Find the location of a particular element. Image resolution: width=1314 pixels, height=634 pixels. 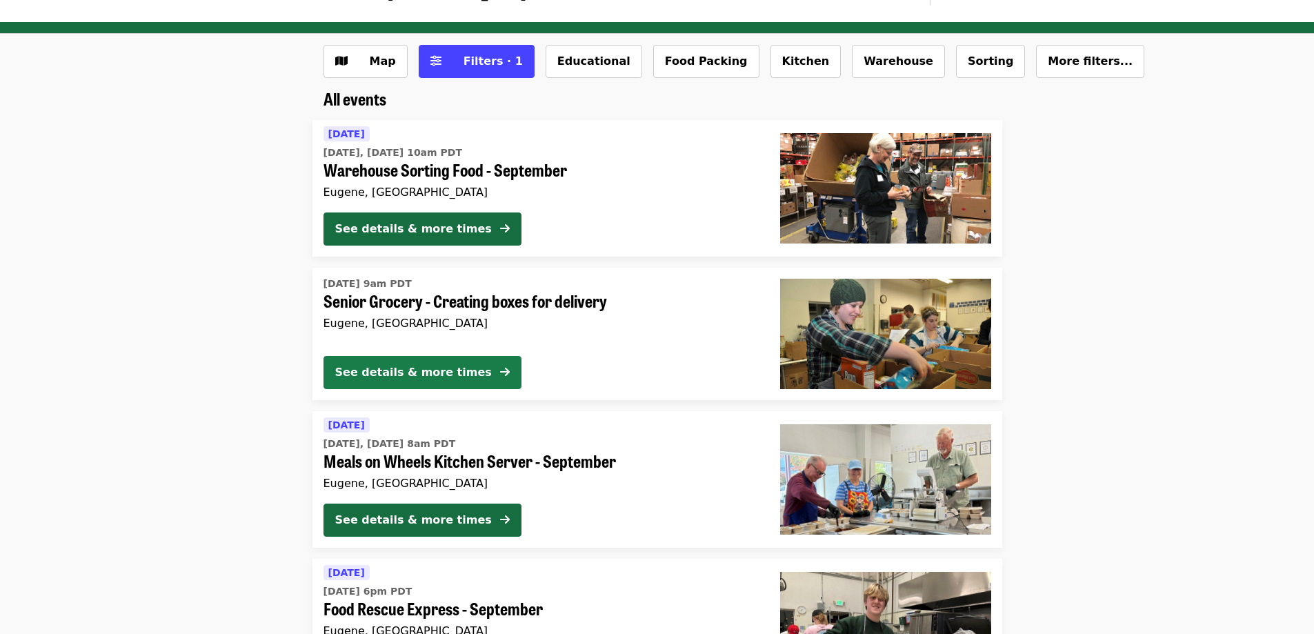

img: Meals on Wheels Kitchen Server - September organized by FOOD For Lane County is located at coordinates (886, 479).